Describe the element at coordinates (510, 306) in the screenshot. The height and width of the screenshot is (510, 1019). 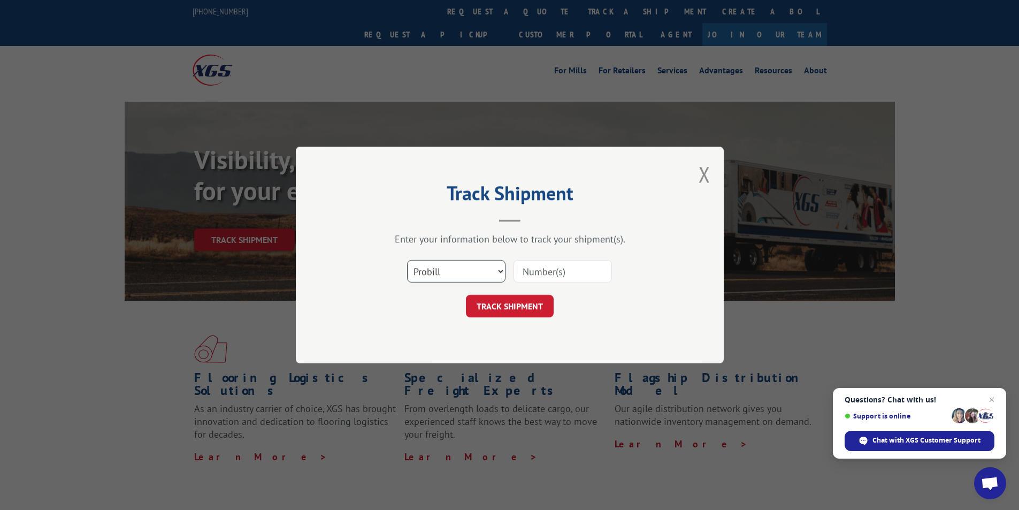
I see `button: TRACK SHIPMENT` at that location.